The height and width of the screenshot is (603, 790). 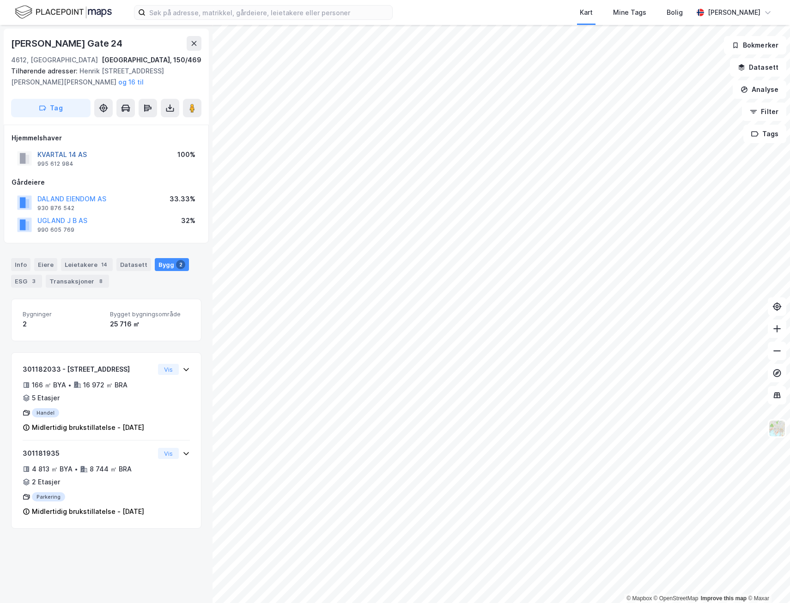 What do you see at coordinates (767, 581) in the screenshot?
I see `div: Chat Widget` at bounding box center [767, 581].